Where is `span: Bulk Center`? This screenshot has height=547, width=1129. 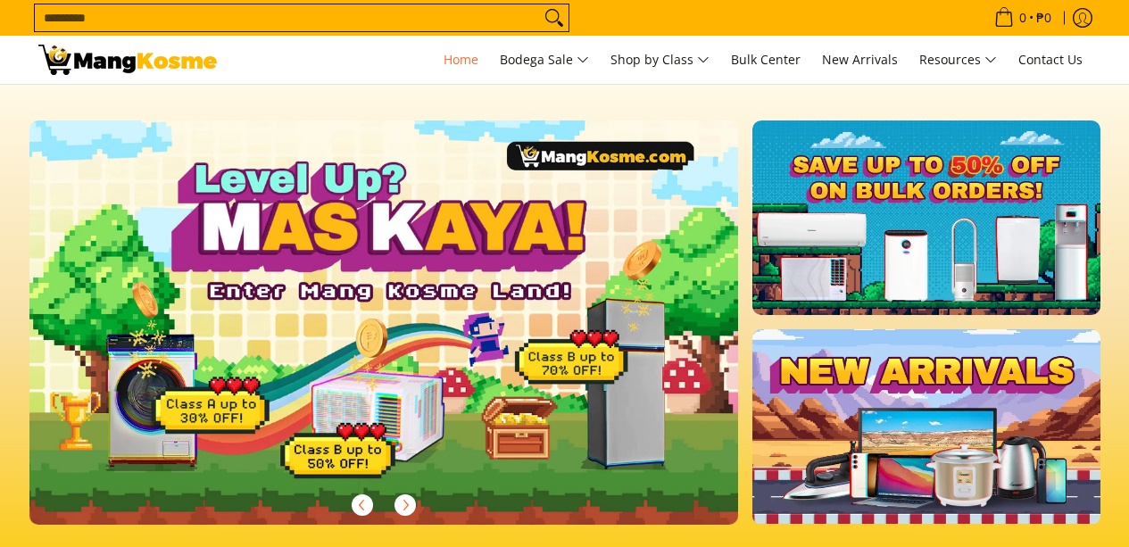 span: Bulk Center is located at coordinates (766, 59).